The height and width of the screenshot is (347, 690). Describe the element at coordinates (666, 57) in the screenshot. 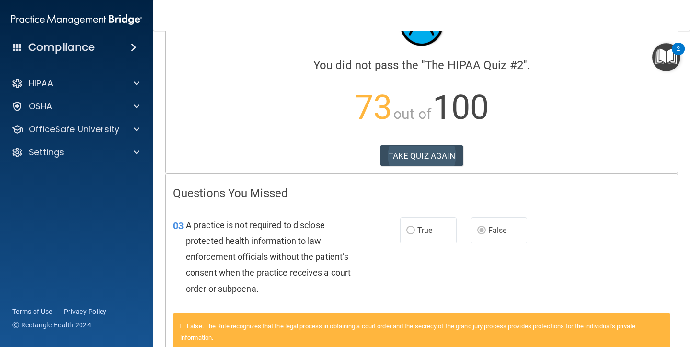

I see `button: Open Resource Center, 2 new notifications` at that location.